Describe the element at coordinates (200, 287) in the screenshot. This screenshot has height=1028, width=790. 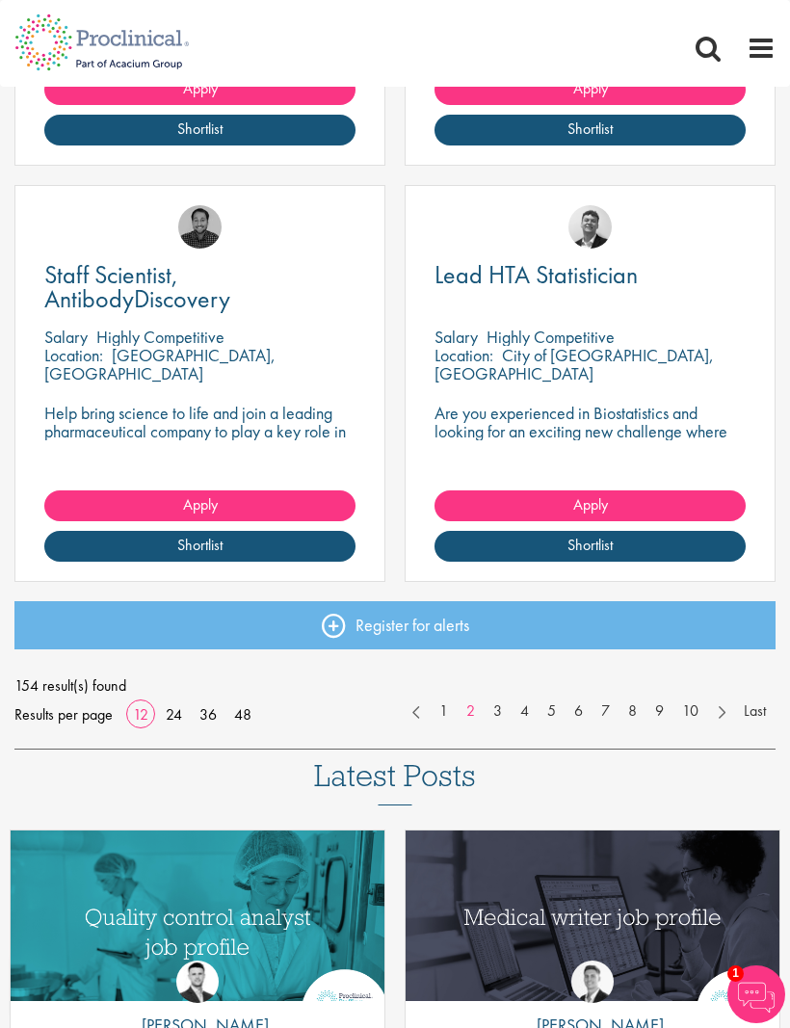
I see `a: Staff Scientist, AntibodyDiscovery` at that location.